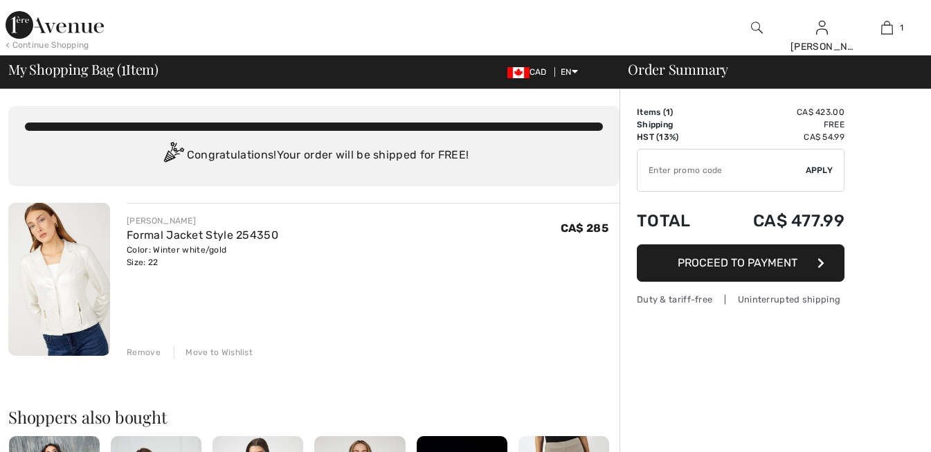 The width and height of the screenshot is (931, 452). What do you see at coordinates (213, 352) in the screenshot?
I see `div: Move to Wishlist` at bounding box center [213, 352].